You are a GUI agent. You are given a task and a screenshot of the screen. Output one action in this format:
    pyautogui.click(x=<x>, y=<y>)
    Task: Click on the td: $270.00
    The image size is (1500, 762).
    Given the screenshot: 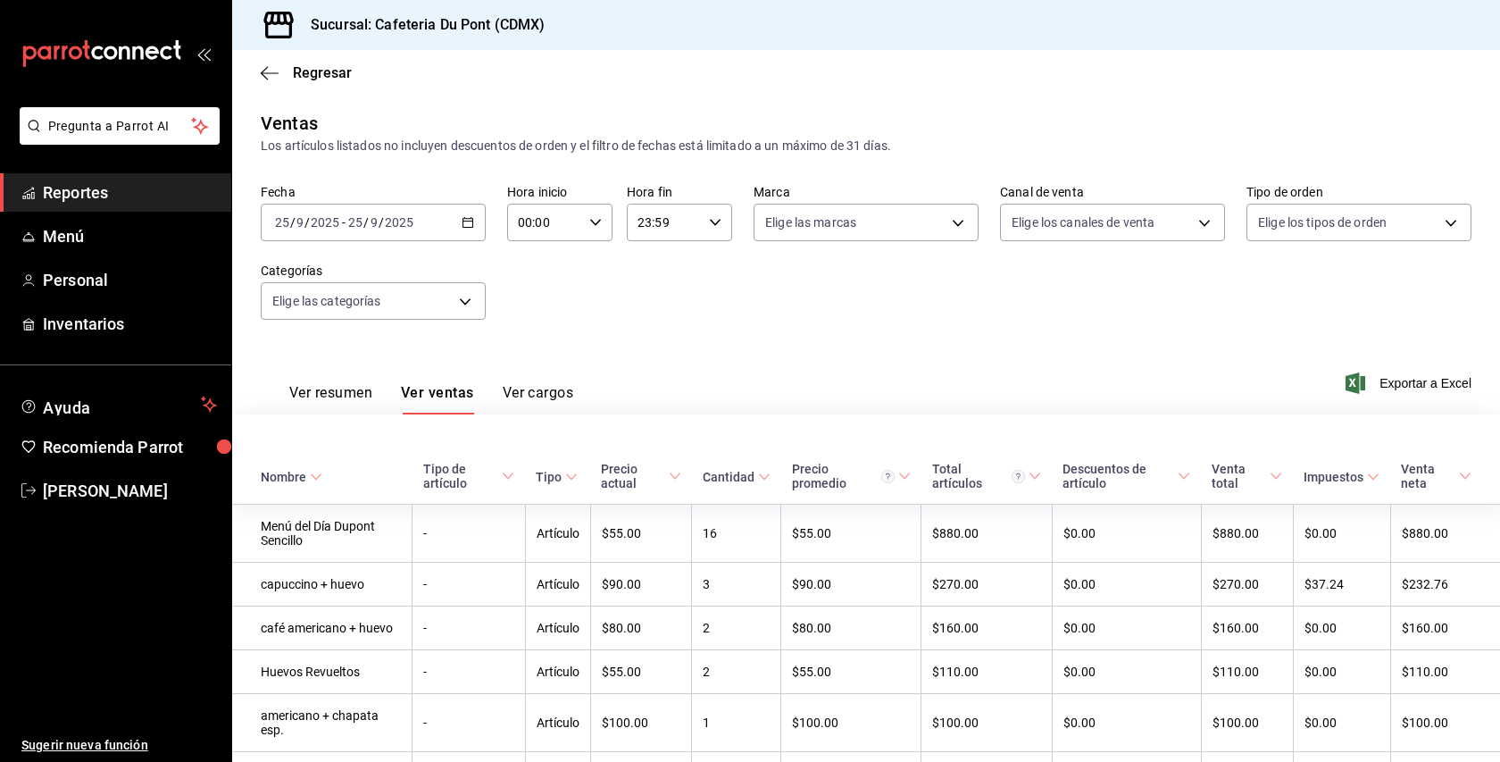 What is the action you would take?
    pyautogui.click(x=1247, y=584)
    